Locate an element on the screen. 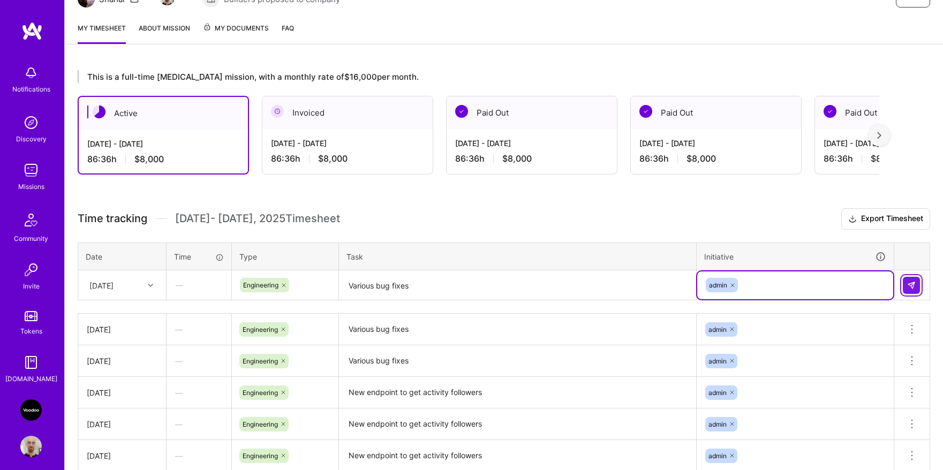 The width and height of the screenshot is (943, 470). a: My timesheet is located at coordinates (102, 33).